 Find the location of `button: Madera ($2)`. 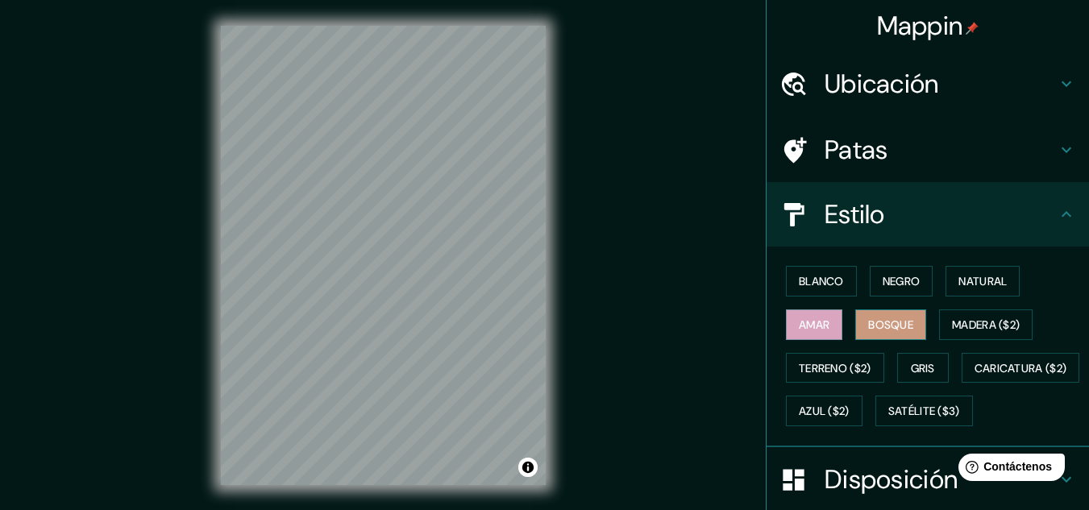

button: Madera ($2) is located at coordinates (986, 325).